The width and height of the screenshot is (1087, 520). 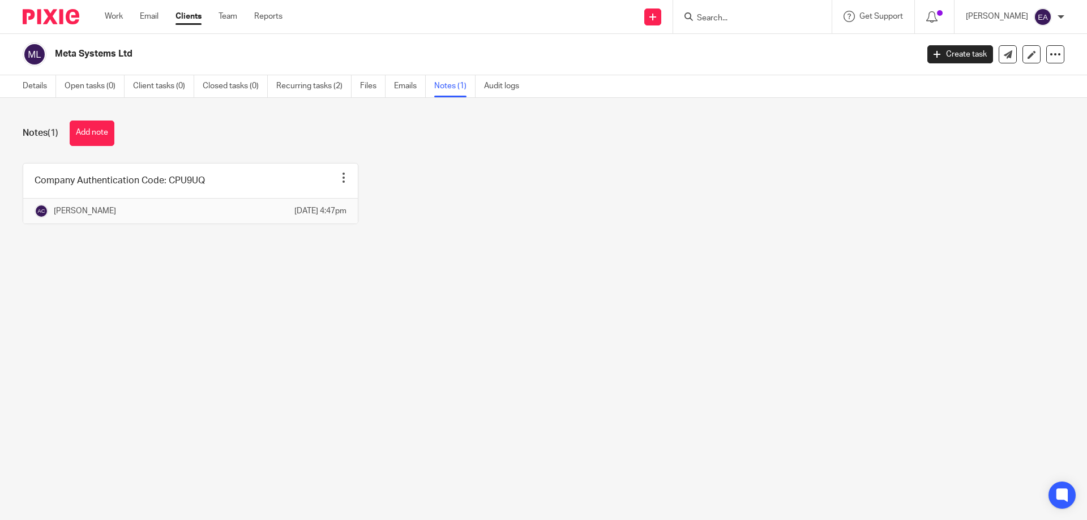 I want to click on h2: Meta Systems Ltd, so click(x=397, y=54).